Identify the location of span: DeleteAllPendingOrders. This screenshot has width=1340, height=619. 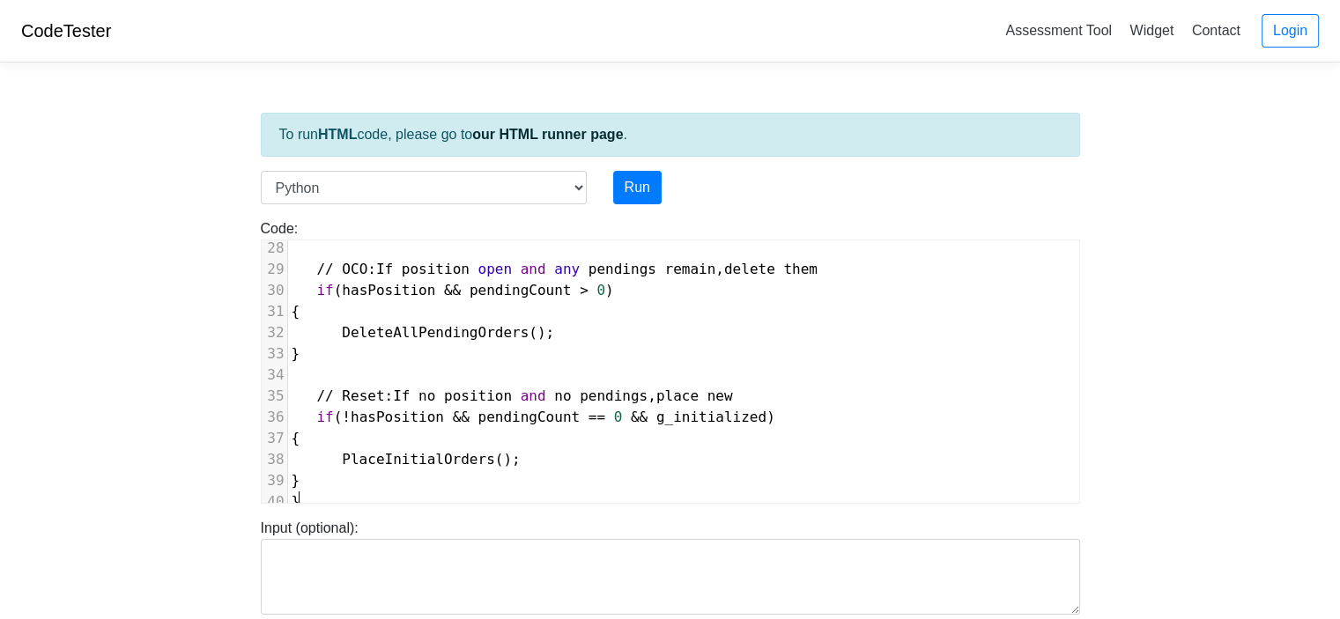
(435, 332).